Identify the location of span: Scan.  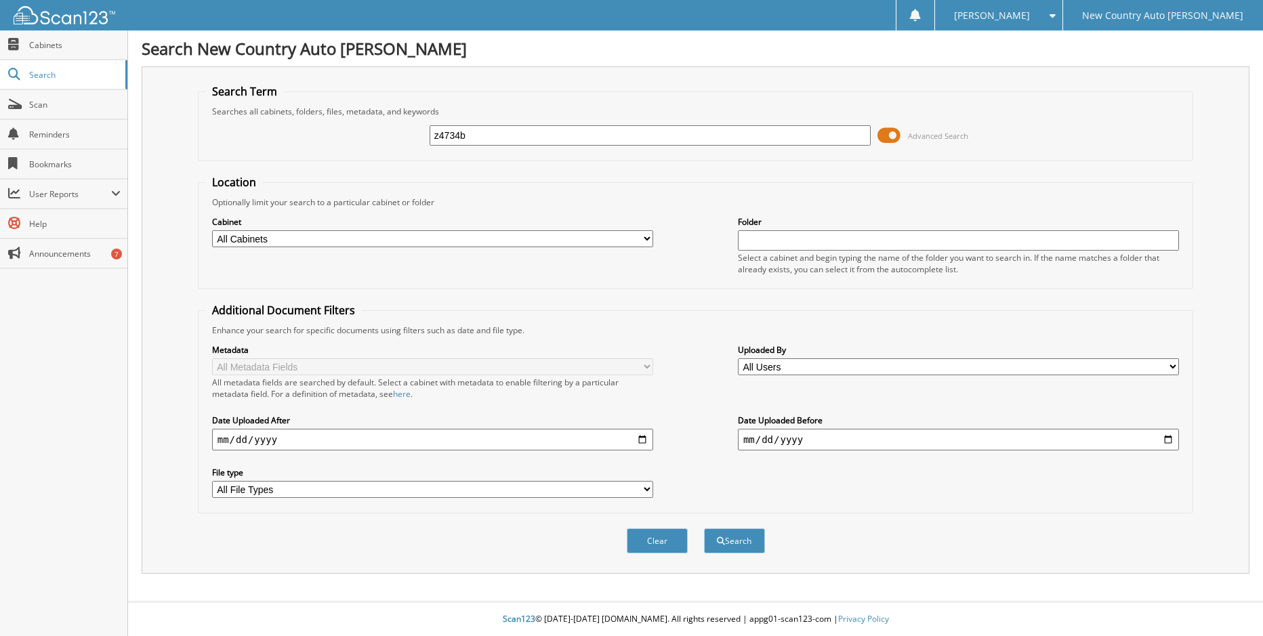
(75, 104).